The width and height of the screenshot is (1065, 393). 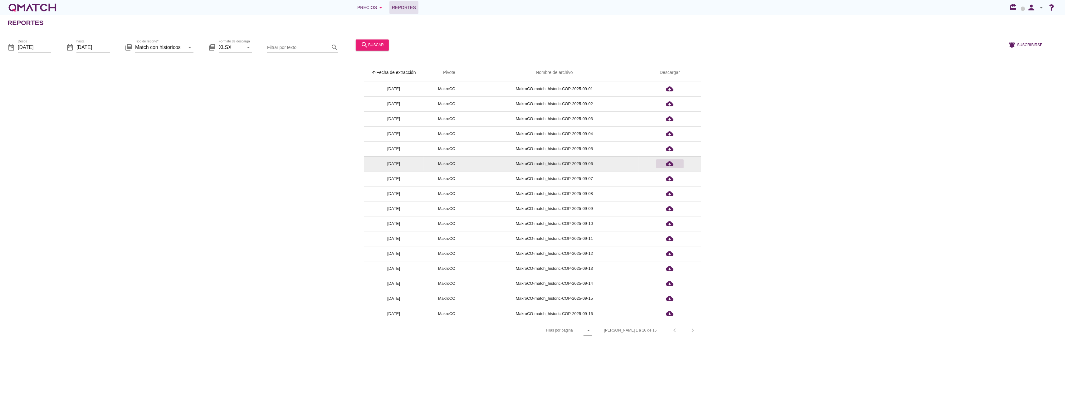 I want to click on input: Formato de descarga, so click(x=231, y=47).